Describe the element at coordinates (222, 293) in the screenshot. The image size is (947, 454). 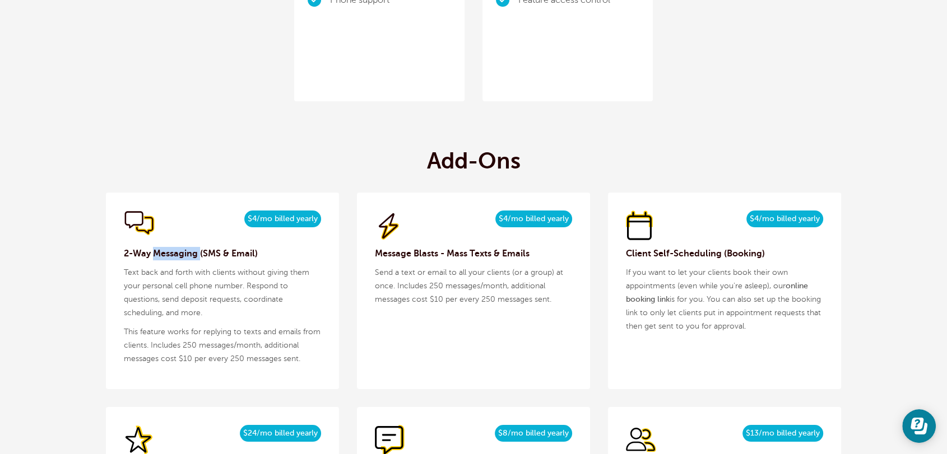
I see `p: Text back and forth with clients without giving them your personal cell phone number. Respond to ...` at that location.